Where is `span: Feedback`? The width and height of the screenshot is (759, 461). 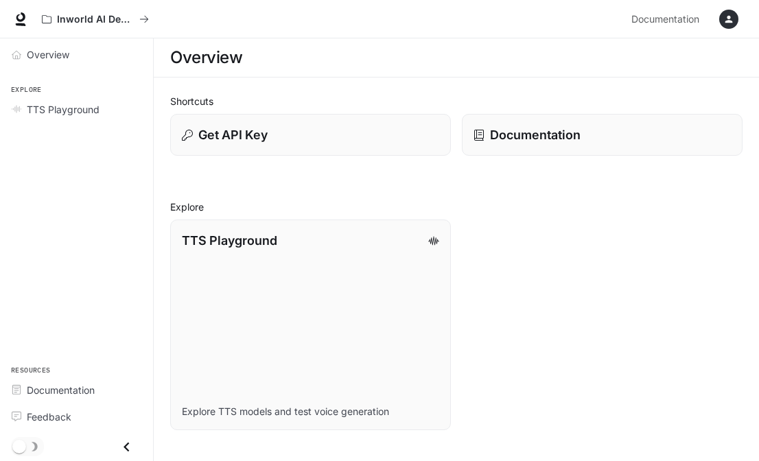 span: Feedback is located at coordinates (49, 417).